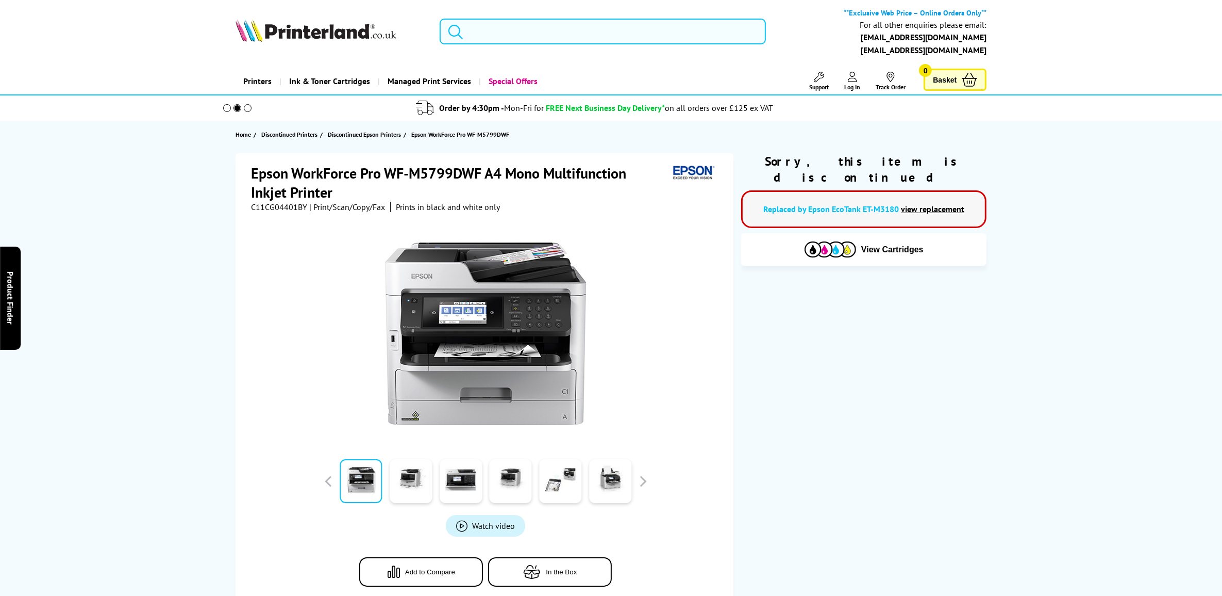 This screenshot has height=596, width=1222. I want to click on span: Epson WorkForce Pro WF-M5799DWF, so click(460, 134).